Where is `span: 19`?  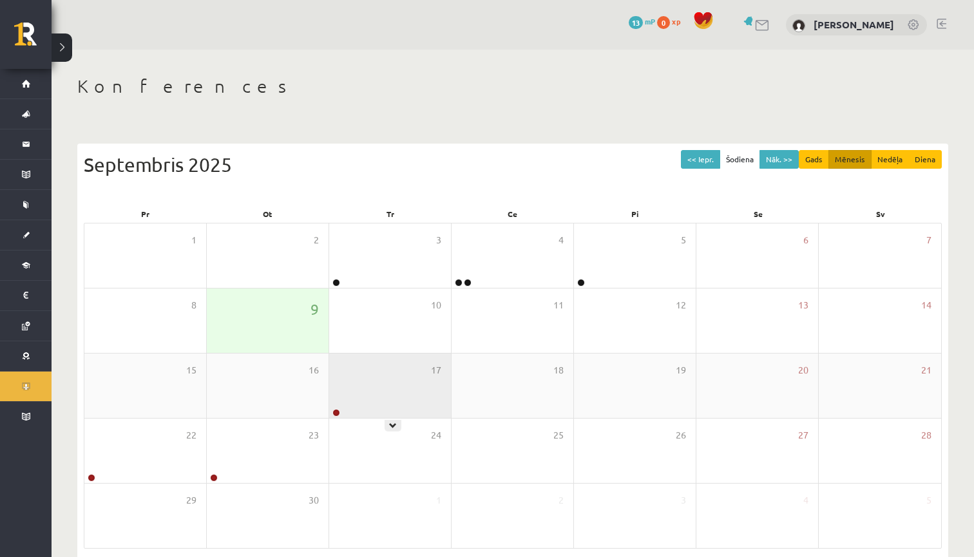
span: 19 is located at coordinates (681, 370).